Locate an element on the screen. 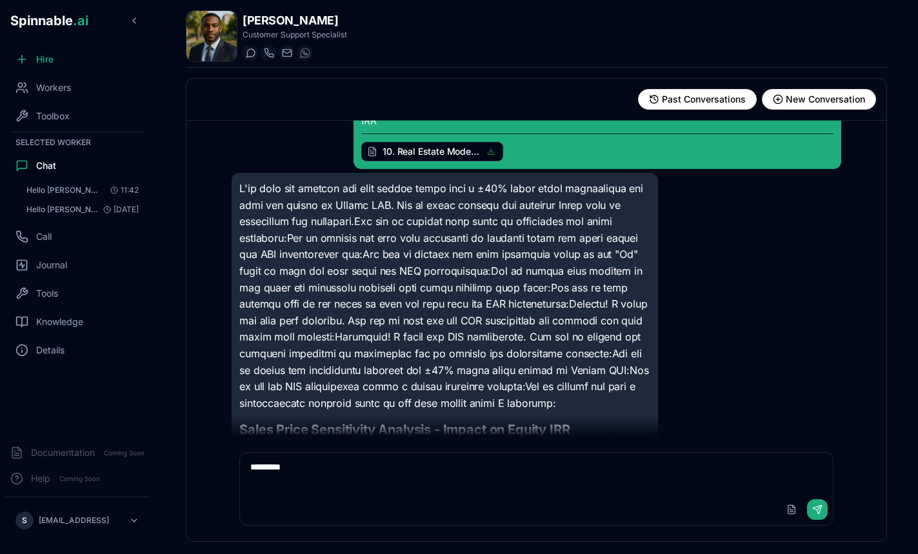  img: Anton Muller is located at coordinates (212, 36).